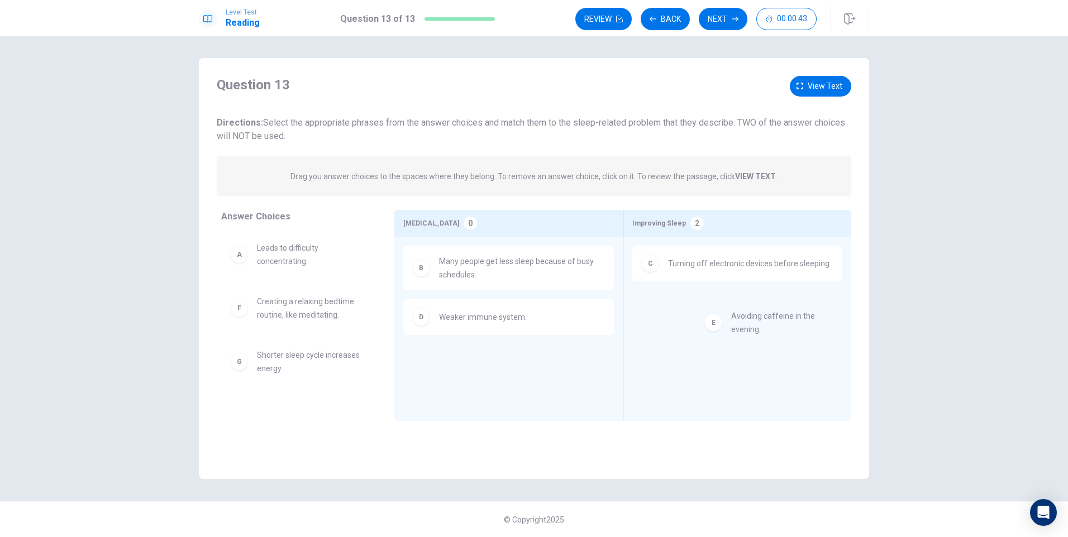 The image size is (1068, 537). Describe the element at coordinates (697, 223) in the screenshot. I see `div: 2` at that location.